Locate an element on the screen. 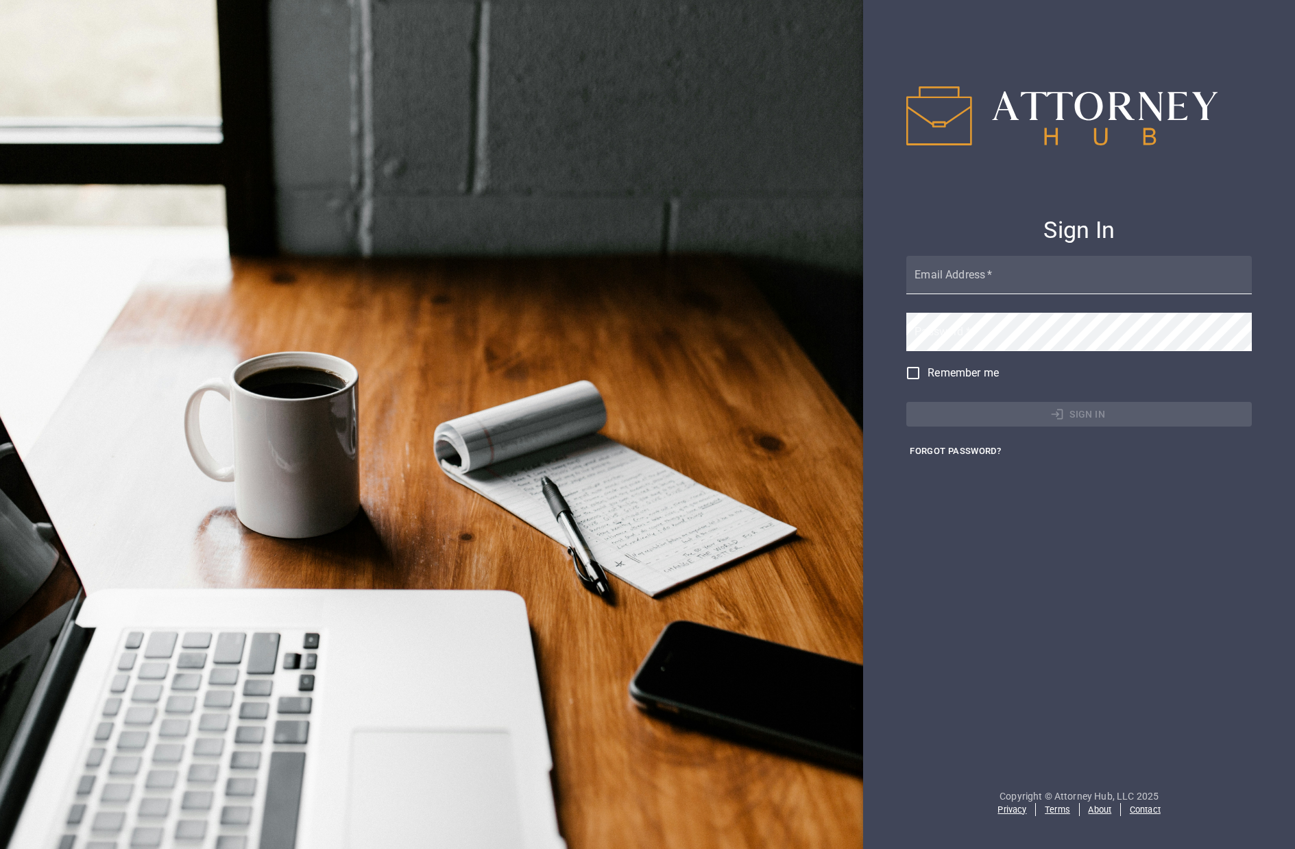 Image resolution: width=1295 pixels, height=849 pixels. button: Forgot Password? is located at coordinates (955, 451).